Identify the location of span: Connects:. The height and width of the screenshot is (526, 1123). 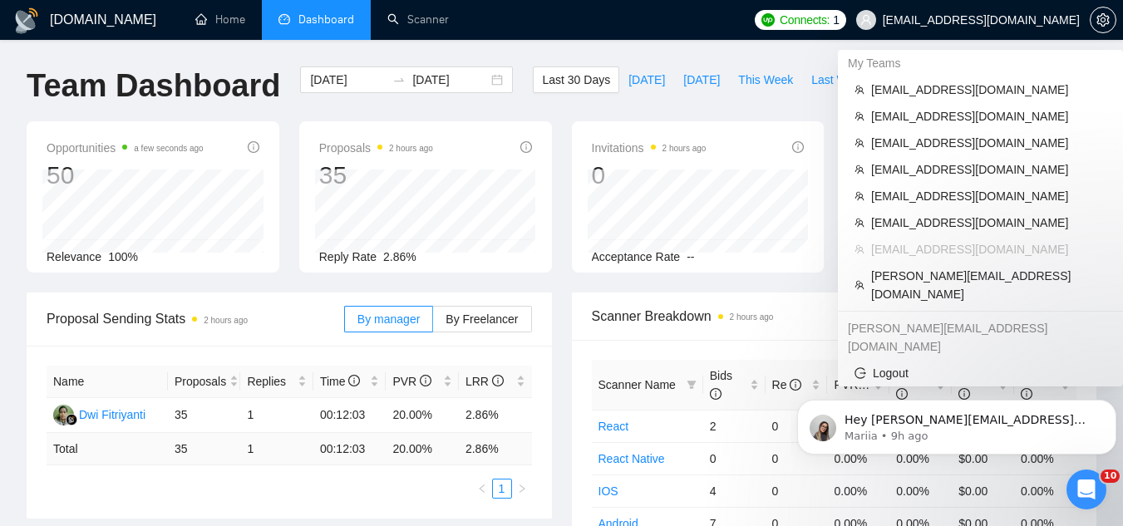
(804, 20).